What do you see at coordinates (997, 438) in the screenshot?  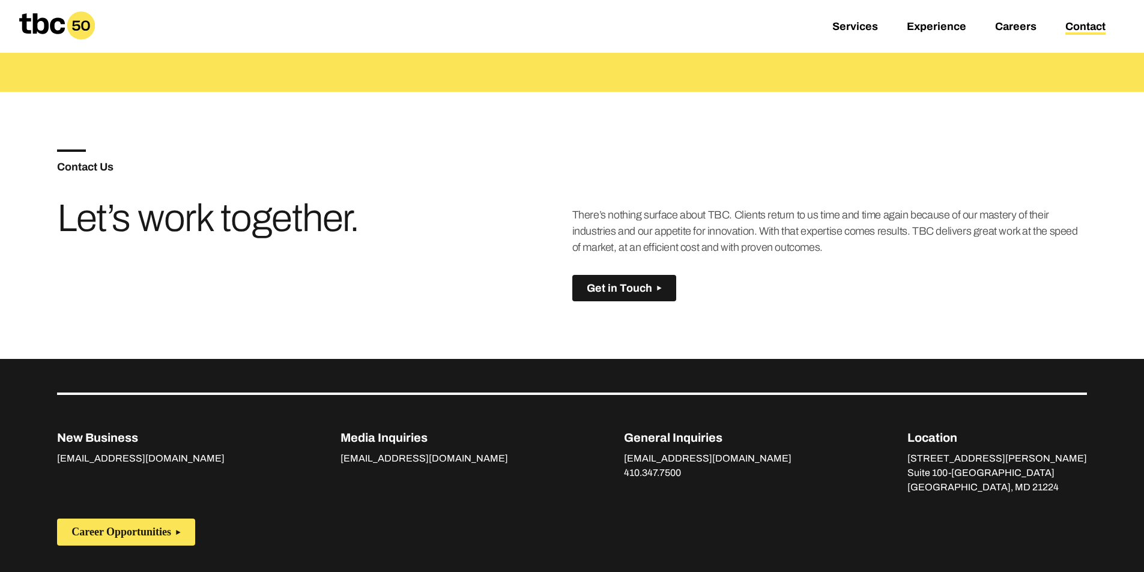 I see `p: Location` at bounding box center [997, 438].